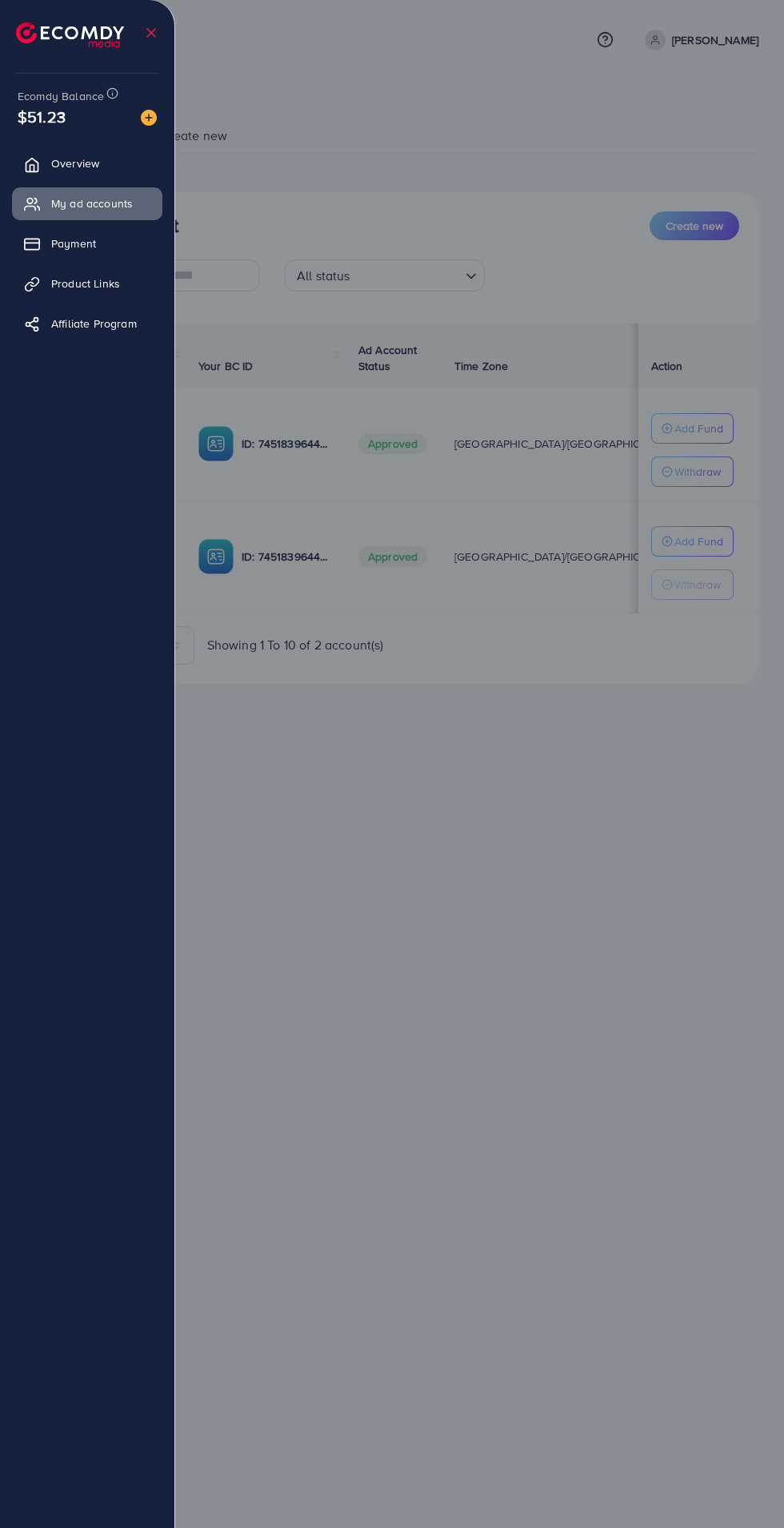 Image resolution: width=784 pixels, height=1528 pixels. Describe the element at coordinates (70, 35) in the screenshot. I see `img: logo` at that location.